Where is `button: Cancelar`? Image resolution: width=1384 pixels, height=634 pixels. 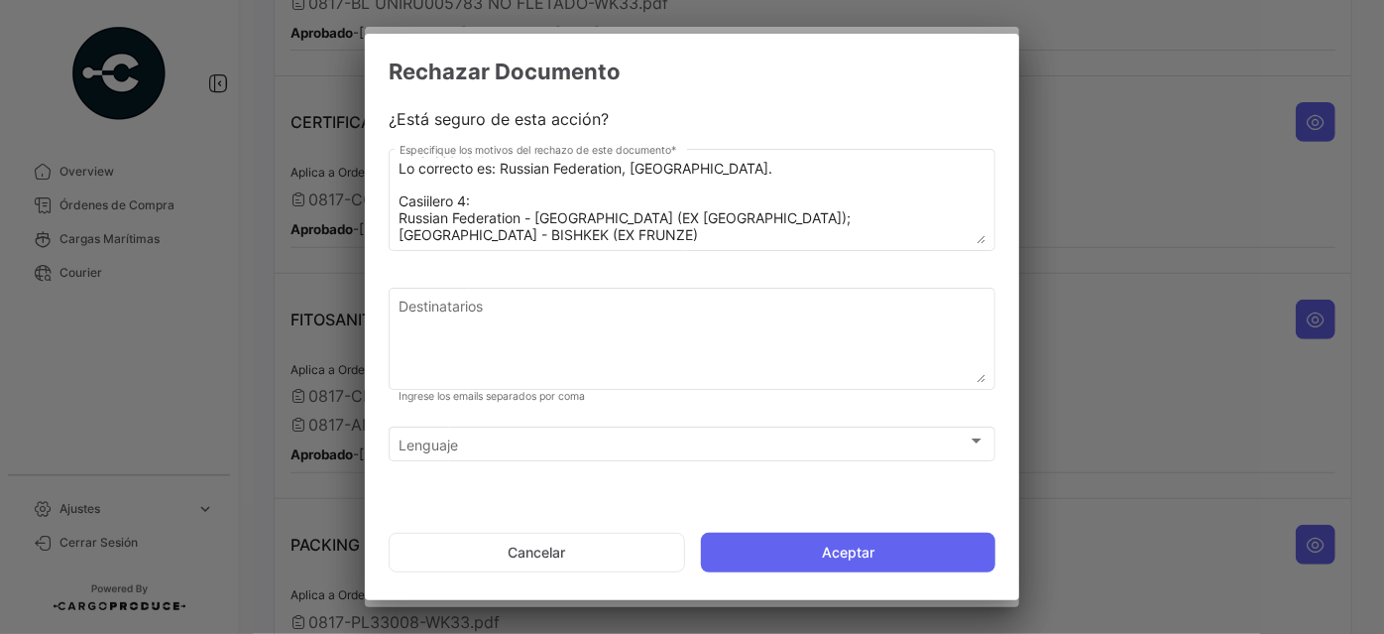 button: Cancelar is located at coordinates (536, 552).